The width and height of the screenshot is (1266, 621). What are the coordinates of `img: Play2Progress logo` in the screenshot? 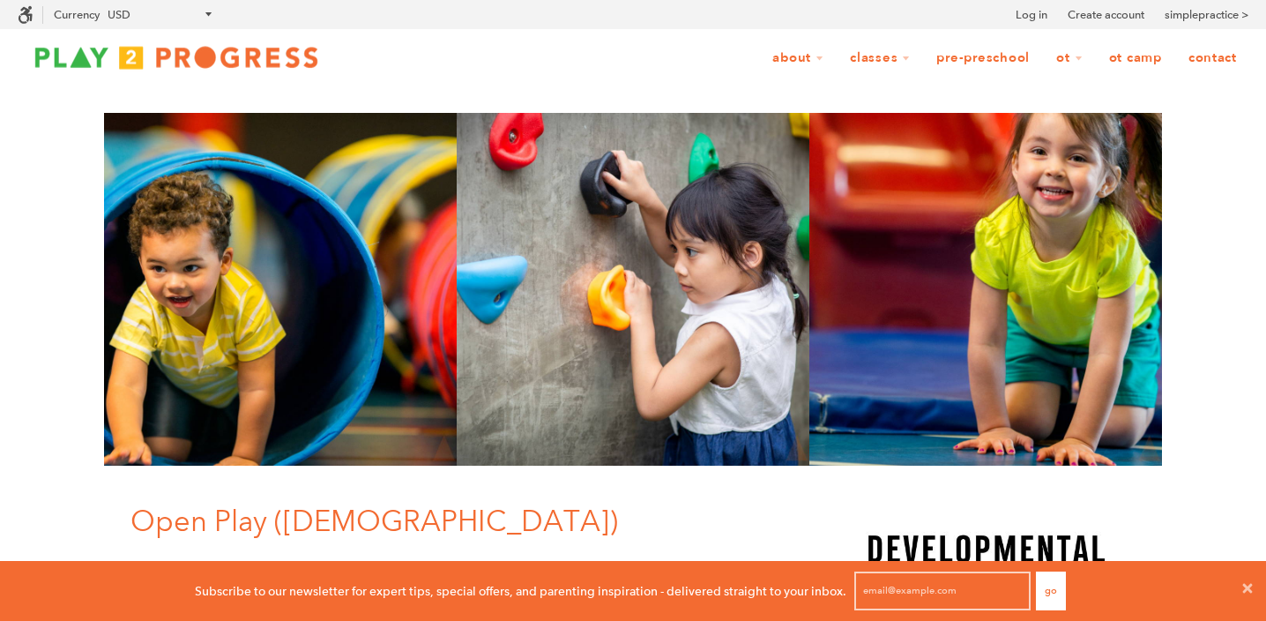 It's located at (176, 57).